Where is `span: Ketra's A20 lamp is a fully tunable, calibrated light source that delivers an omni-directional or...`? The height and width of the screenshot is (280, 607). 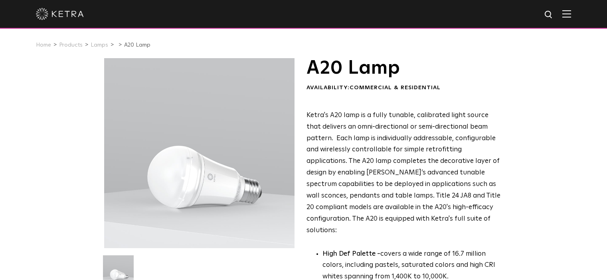
span: Ketra's A20 lamp is a fully tunable, calibrated light source that delivers an omni-directional or... is located at coordinates (403, 173).